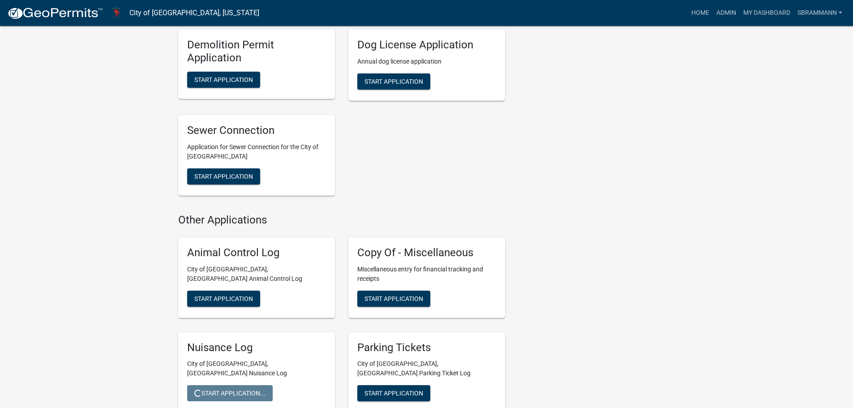 This screenshot has width=853, height=408. Describe the element at coordinates (256, 347) in the screenshot. I see `h5: Nuisance Log` at that location.